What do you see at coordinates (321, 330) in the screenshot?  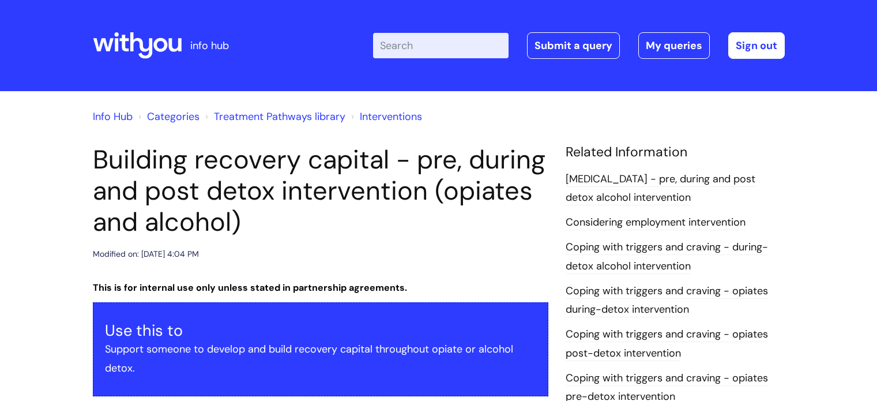 I see `h3: Use this to` at bounding box center [321, 330].